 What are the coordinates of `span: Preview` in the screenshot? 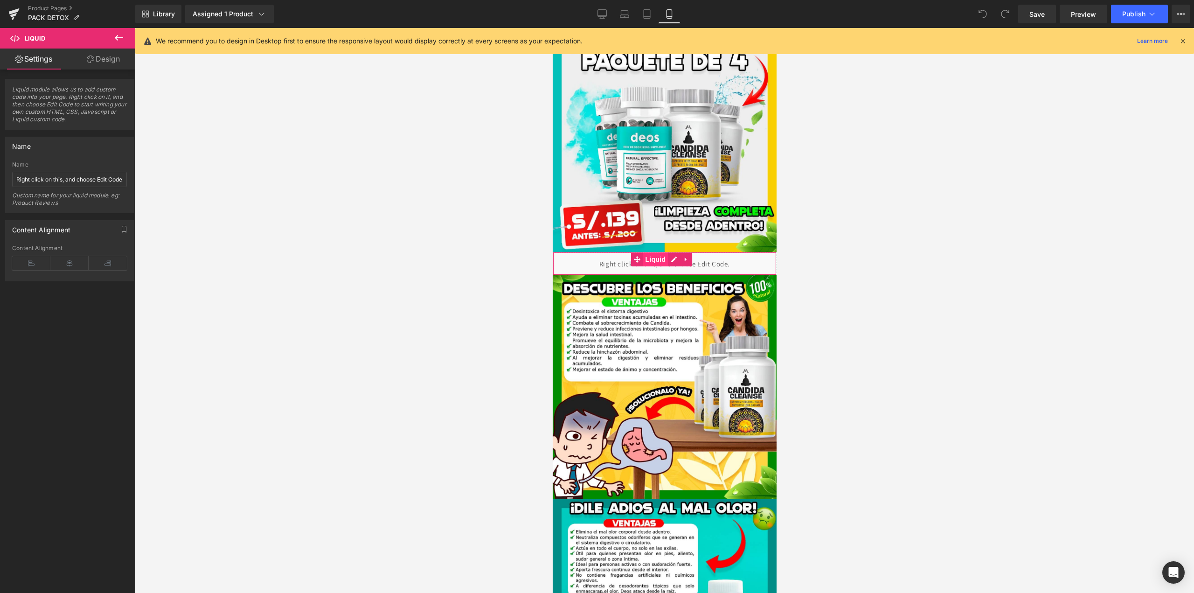 It's located at (1084, 14).